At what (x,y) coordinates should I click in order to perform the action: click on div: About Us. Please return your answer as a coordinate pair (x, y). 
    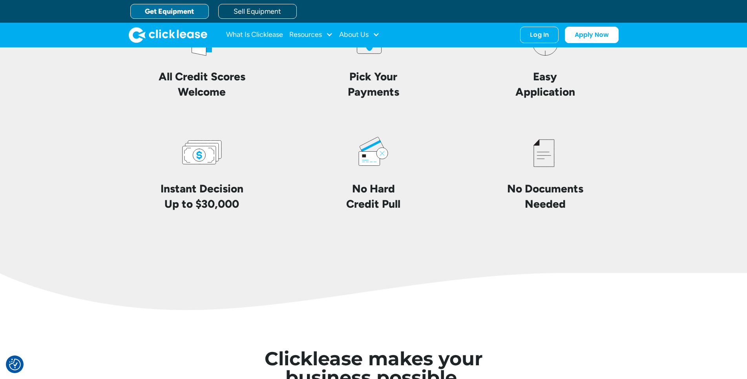
    Looking at the image, I should click on (359, 35).